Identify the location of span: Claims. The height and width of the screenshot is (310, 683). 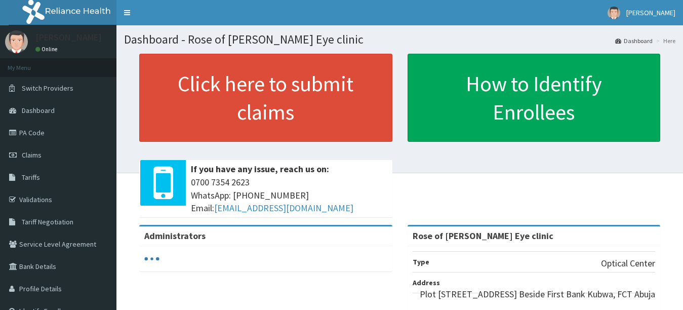
(31, 155).